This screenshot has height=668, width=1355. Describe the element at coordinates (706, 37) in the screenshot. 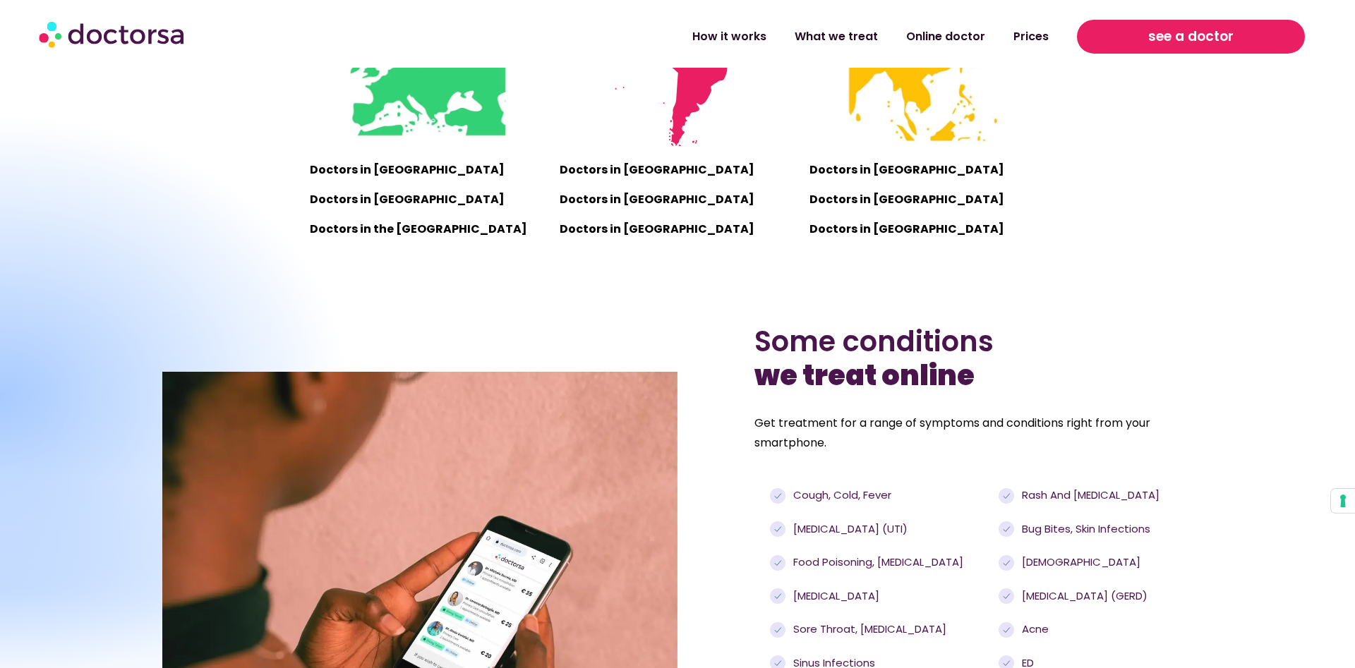

I see `nav: Menu` at that location.